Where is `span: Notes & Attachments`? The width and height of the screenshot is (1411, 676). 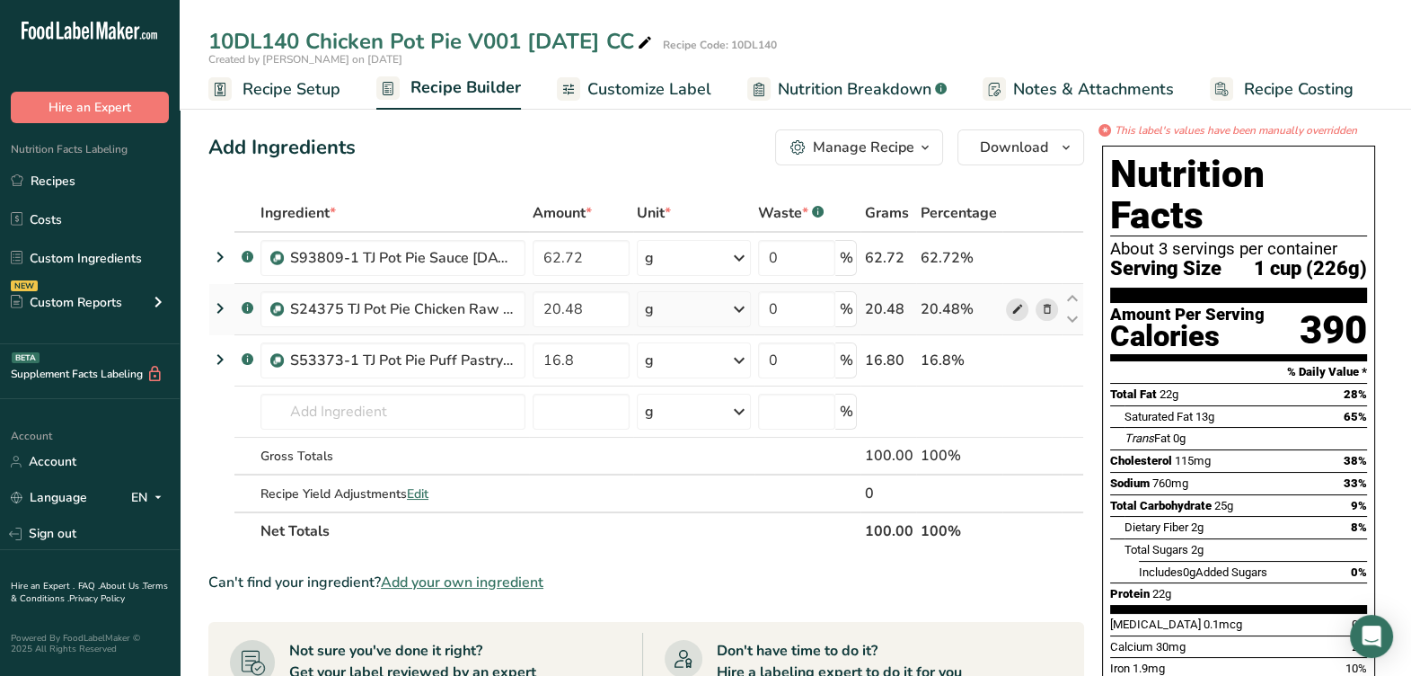 span: Notes & Attachments is located at coordinates (1093, 89).